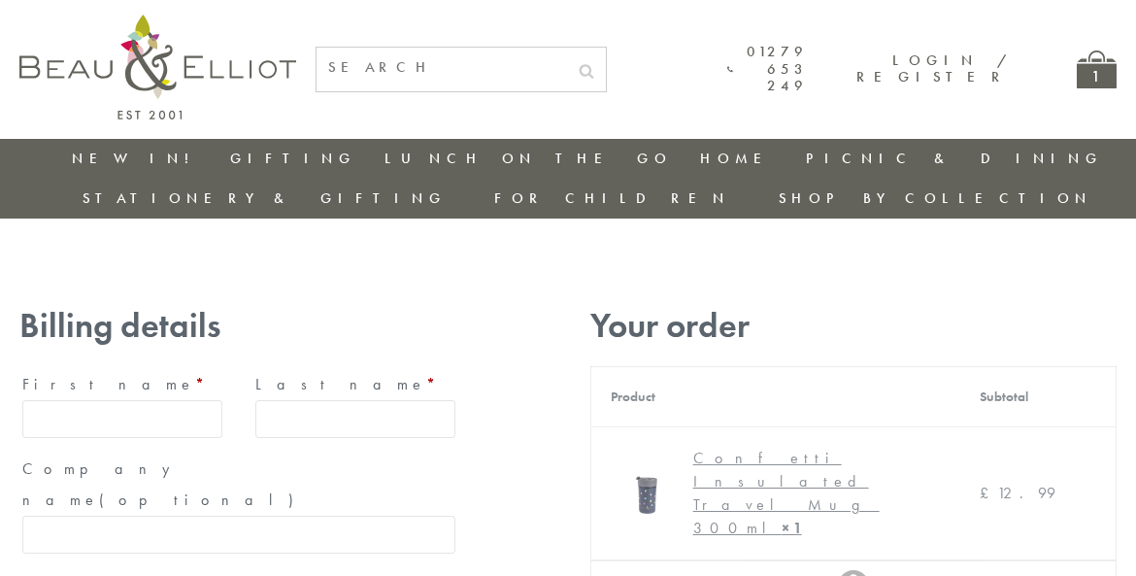  Describe the element at coordinates (1096, 69) in the screenshot. I see `a: 1` at that location.